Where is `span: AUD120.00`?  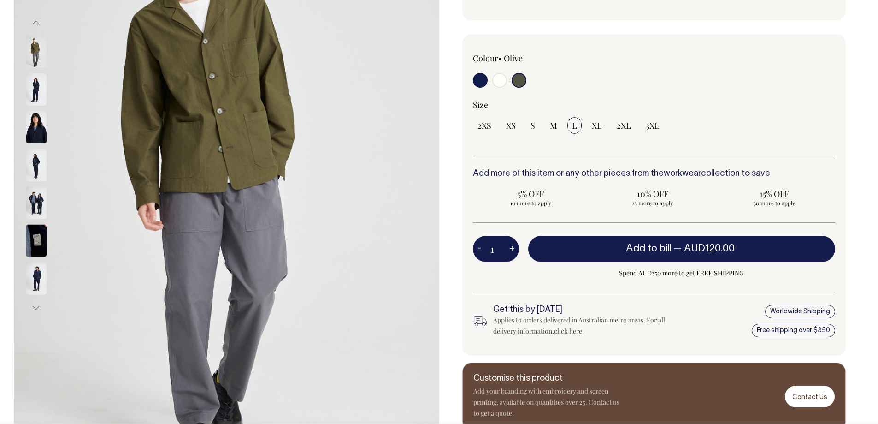 span: AUD120.00 is located at coordinates (710, 249).